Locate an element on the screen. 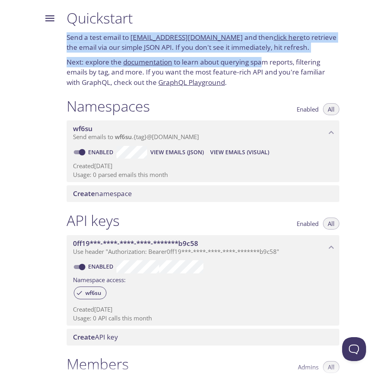  a: documentation is located at coordinates (148, 62).